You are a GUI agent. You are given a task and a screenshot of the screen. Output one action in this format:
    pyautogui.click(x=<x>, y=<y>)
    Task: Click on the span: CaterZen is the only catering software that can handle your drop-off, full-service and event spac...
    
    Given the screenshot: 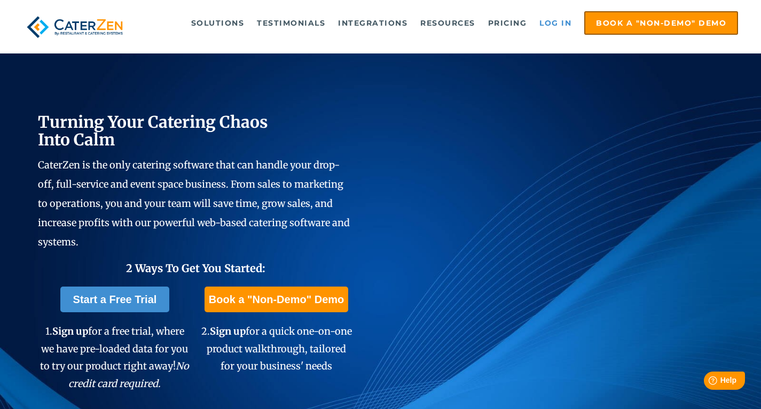 What is the action you would take?
    pyautogui.click(x=194, y=203)
    